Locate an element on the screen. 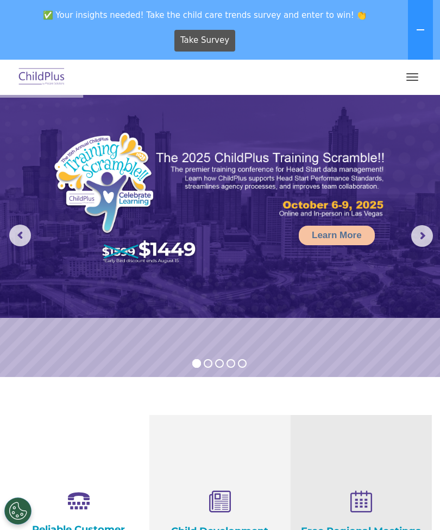 The image size is (440, 530). img: ChildPlus by Procare Solutions is located at coordinates (42, 77).